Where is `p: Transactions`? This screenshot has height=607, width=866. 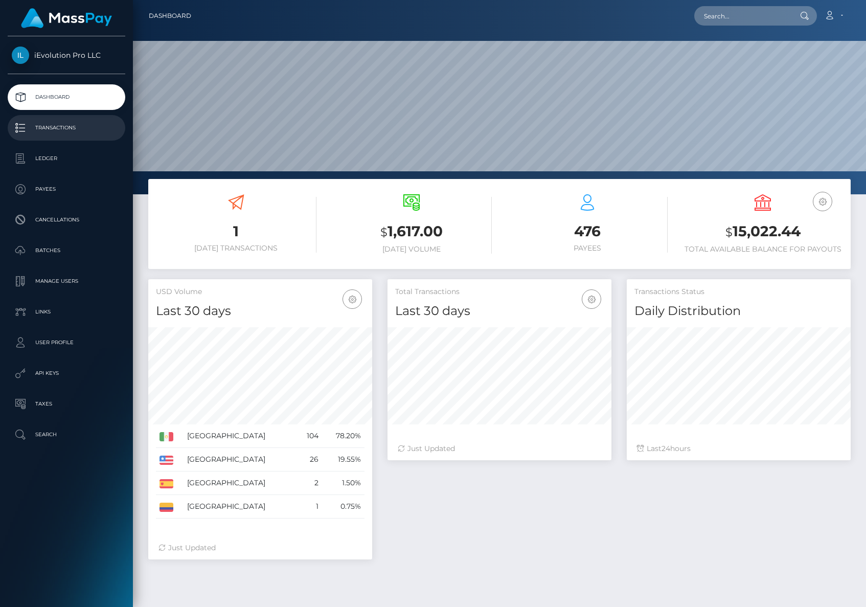 p: Transactions is located at coordinates (66, 128).